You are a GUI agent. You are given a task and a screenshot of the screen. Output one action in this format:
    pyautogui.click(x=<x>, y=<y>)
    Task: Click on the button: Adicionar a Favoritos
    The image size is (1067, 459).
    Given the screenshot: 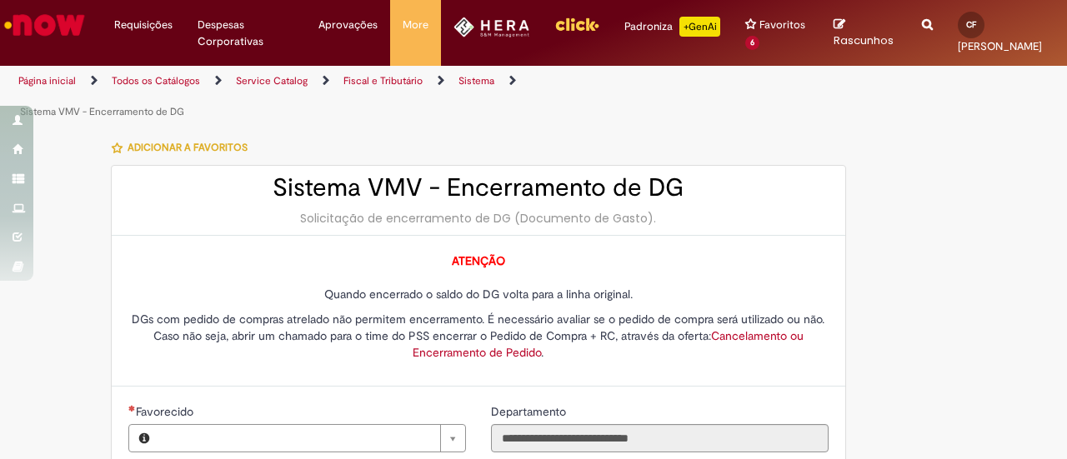 What is the action you would take?
    pyautogui.click(x=183, y=148)
    